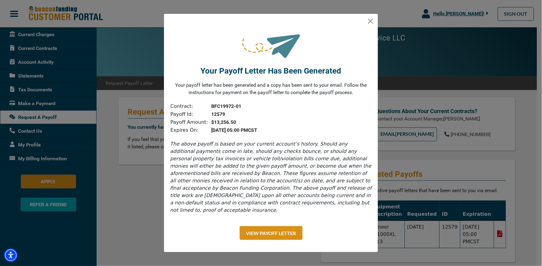  Describe the element at coordinates (271, 43) in the screenshot. I see `img: request-sent.png` at that location.